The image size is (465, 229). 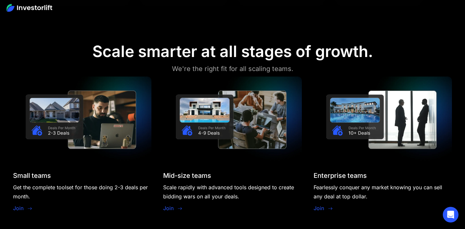 I want to click on div: Small teams, so click(x=32, y=176).